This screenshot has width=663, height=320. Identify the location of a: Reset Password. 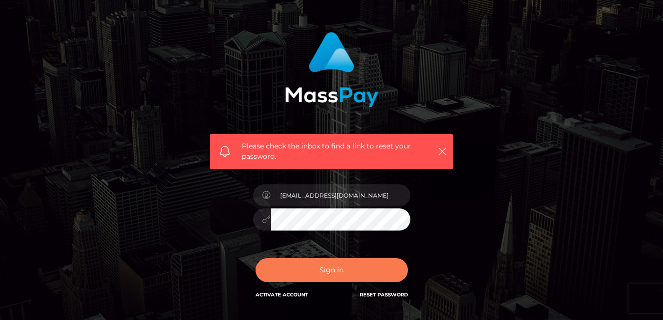
(384, 294).